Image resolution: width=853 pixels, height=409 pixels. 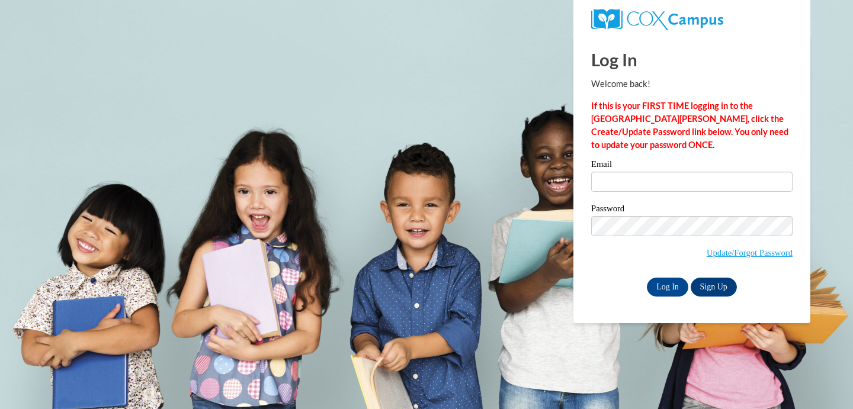 I want to click on a: Update/Forgot Password, so click(x=750, y=253).